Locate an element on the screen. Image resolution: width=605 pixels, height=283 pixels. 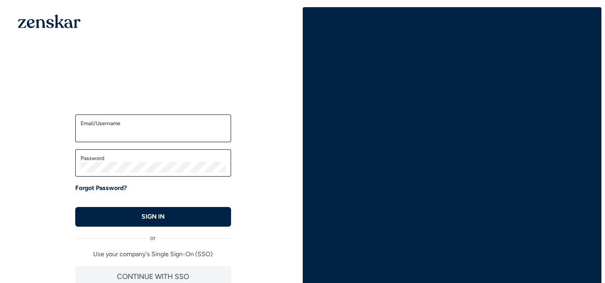
div: or is located at coordinates (153, 235).